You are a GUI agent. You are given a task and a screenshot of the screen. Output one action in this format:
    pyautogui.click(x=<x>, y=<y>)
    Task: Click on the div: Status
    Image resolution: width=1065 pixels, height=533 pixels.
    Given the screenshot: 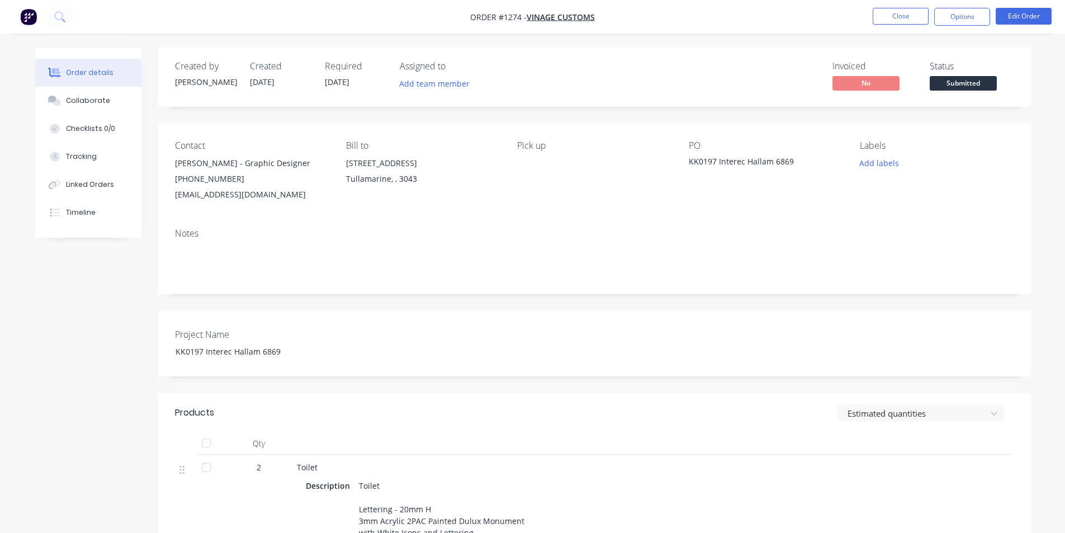 What is the action you would take?
    pyautogui.click(x=972, y=66)
    